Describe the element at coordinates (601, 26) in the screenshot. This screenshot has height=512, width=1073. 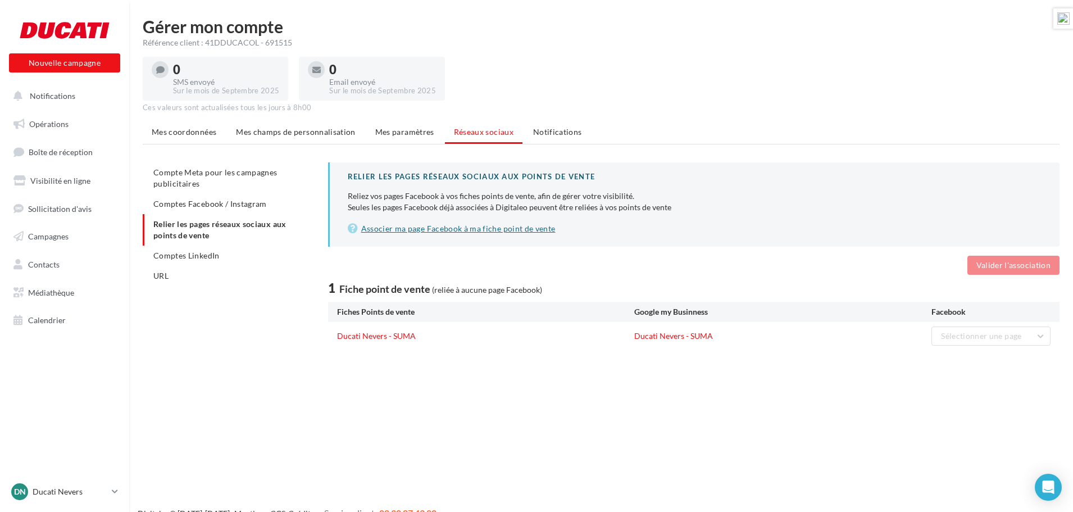
I see `h1: Gérer mon compte` at that location.